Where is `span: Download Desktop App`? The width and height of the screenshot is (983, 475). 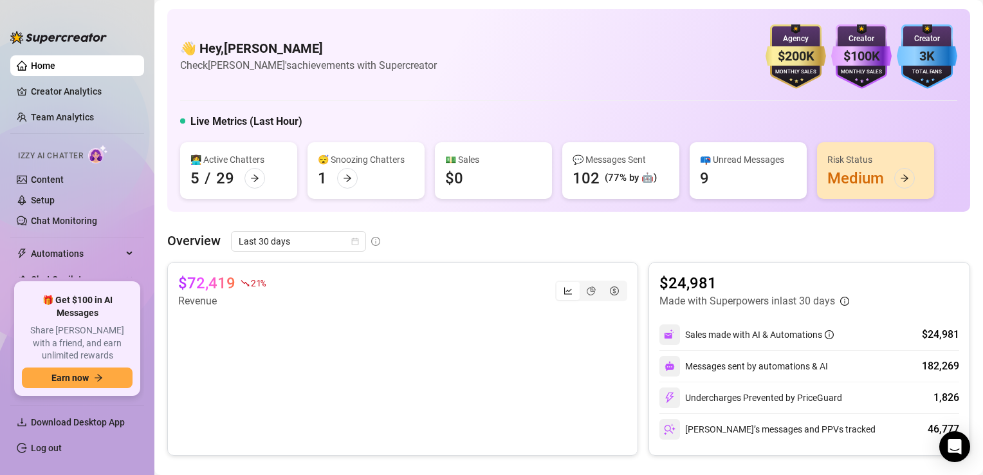
span: Download Desktop App is located at coordinates (78, 422).